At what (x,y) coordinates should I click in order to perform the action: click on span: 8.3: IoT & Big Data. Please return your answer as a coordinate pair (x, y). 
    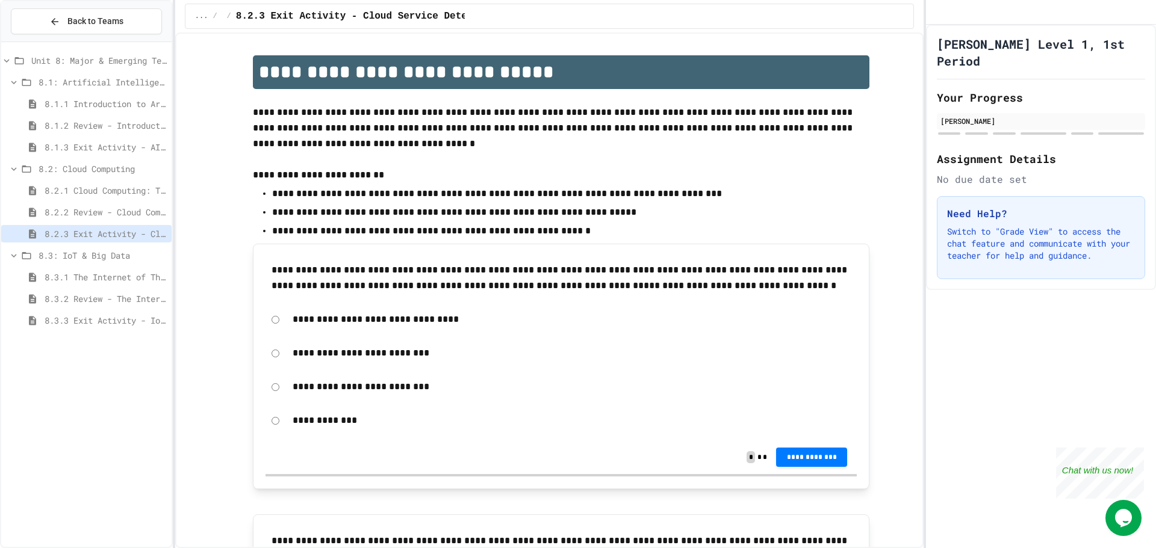
    Looking at the image, I should click on (102, 255).